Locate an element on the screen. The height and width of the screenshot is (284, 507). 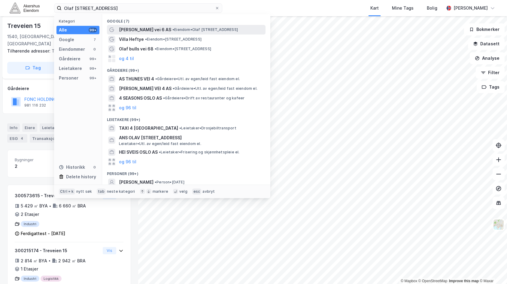
div: Personer is located at coordinates (68, 78).